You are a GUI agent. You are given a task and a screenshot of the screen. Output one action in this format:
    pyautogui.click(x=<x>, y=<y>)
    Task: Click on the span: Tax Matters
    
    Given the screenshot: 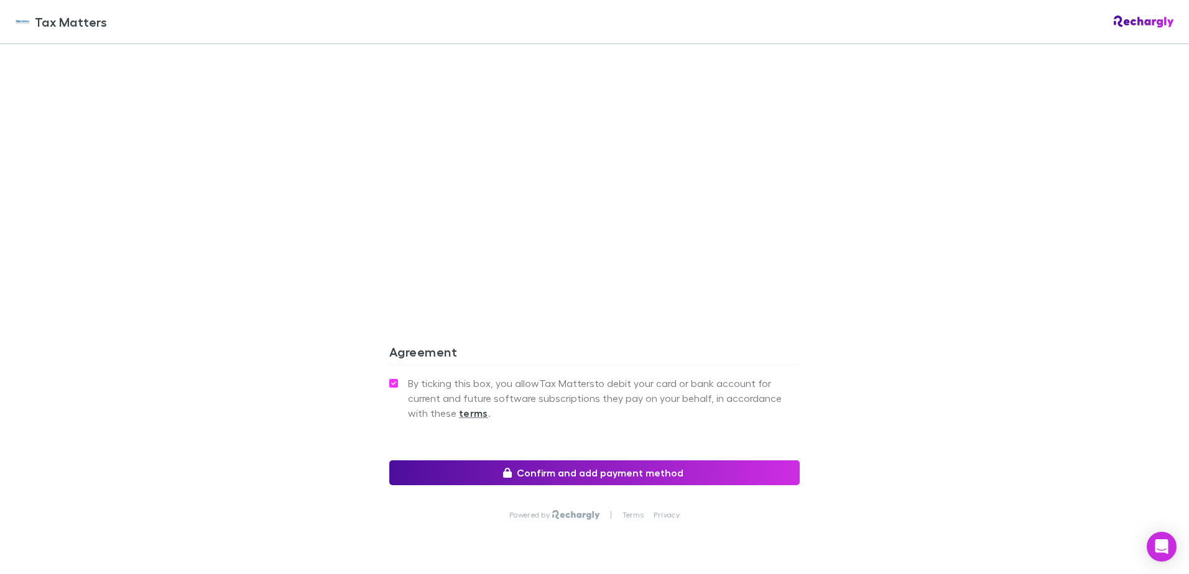 What is the action you would take?
    pyautogui.click(x=71, y=22)
    